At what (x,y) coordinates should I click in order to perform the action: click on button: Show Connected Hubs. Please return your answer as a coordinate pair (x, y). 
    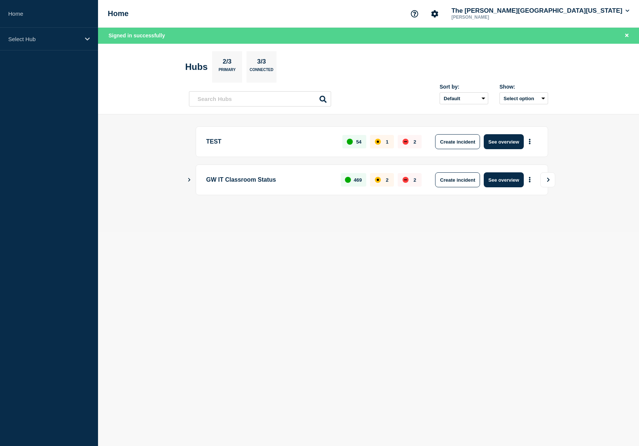
    Looking at the image, I should click on (189, 180).